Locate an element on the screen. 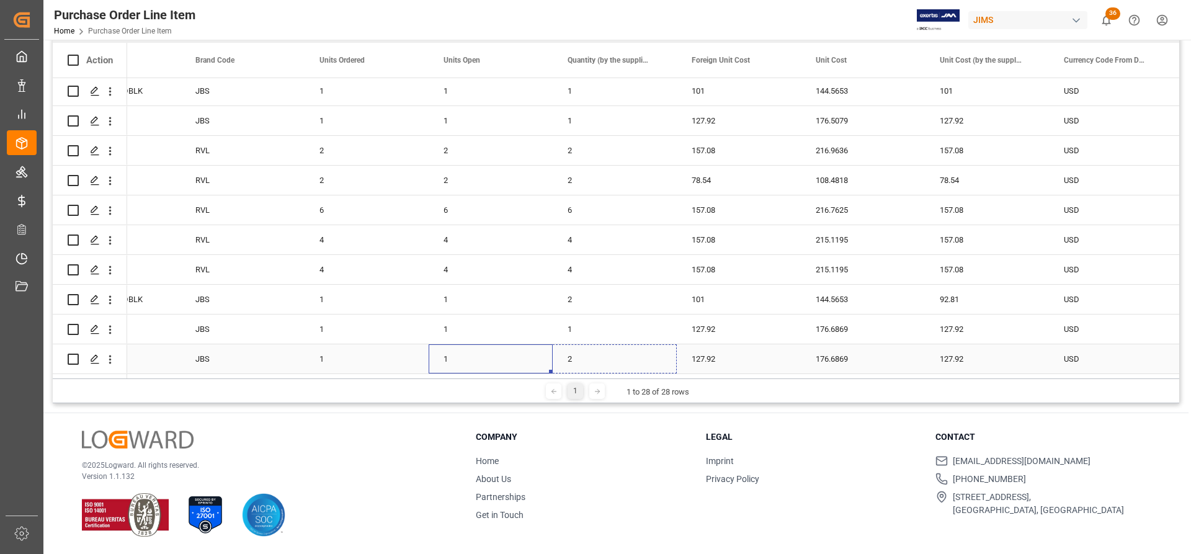 Image resolution: width=1191 pixels, height=554 pixels. a: Get in Touch is located at coordinates (500, 515).